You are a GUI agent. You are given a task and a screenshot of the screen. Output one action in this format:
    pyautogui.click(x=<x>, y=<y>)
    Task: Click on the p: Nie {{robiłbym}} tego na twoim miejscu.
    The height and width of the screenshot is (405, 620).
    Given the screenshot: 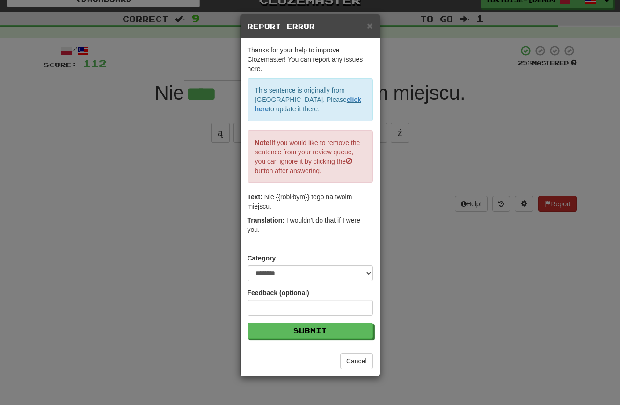 What is the action you would take?
    pyautogui.click(x=310, y=202)
    